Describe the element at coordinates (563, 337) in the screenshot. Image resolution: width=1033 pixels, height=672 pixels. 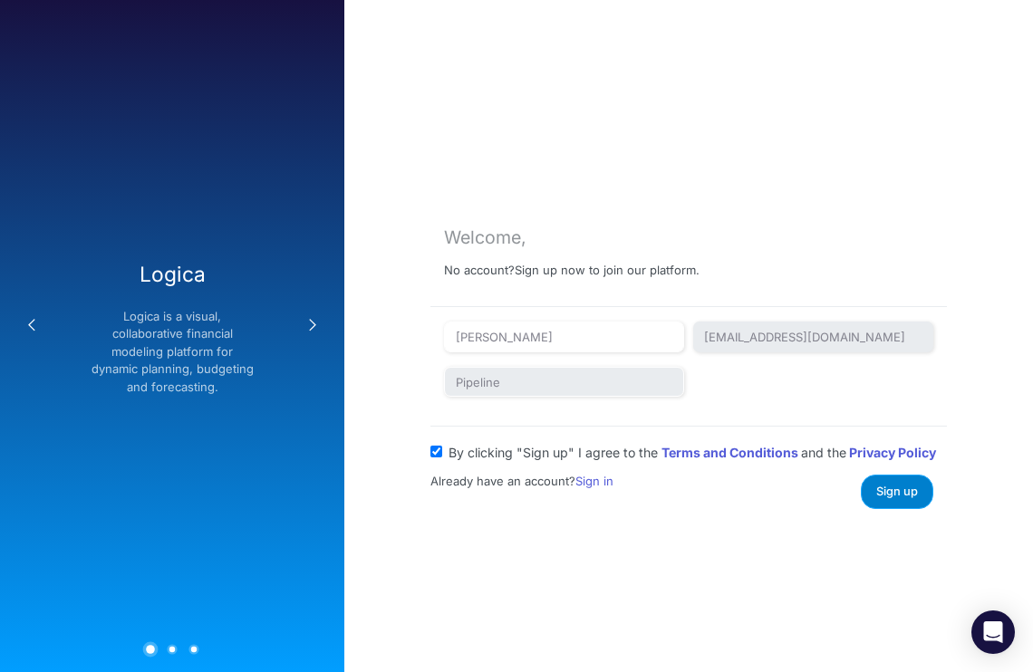
I see `input: Full Name` at that location.